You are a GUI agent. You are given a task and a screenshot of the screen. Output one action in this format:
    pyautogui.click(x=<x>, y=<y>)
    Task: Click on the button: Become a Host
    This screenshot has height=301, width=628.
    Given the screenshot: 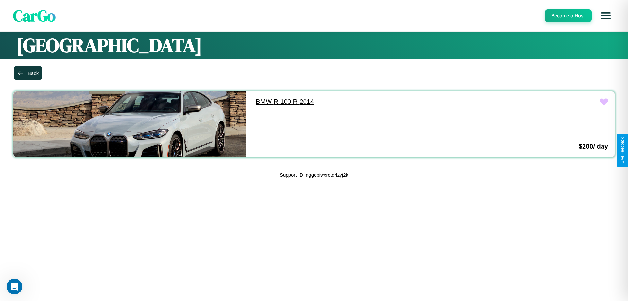 What is the action you would take?
    pyautogui.click(x=568, y=16)
    